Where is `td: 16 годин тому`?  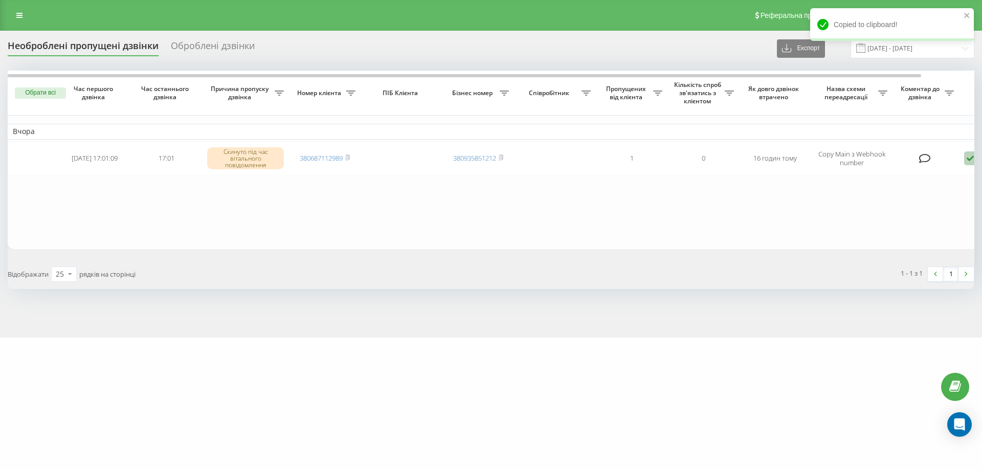
td: 16 годин тому is located at coordinates (775, 158).